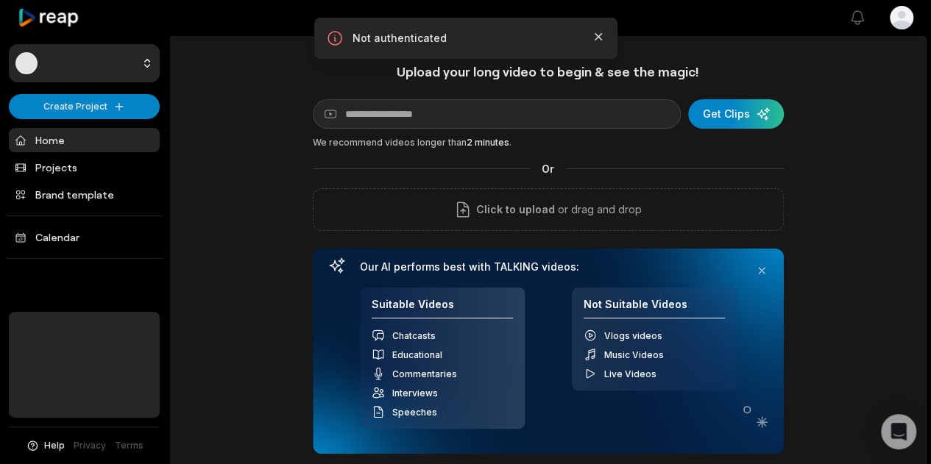 The width and height of the screenshot is (931, 464). What do you see at coordinates (515, 210) in the screenshot?
I see `span: Click to upload` at bounding box center [515, 210].